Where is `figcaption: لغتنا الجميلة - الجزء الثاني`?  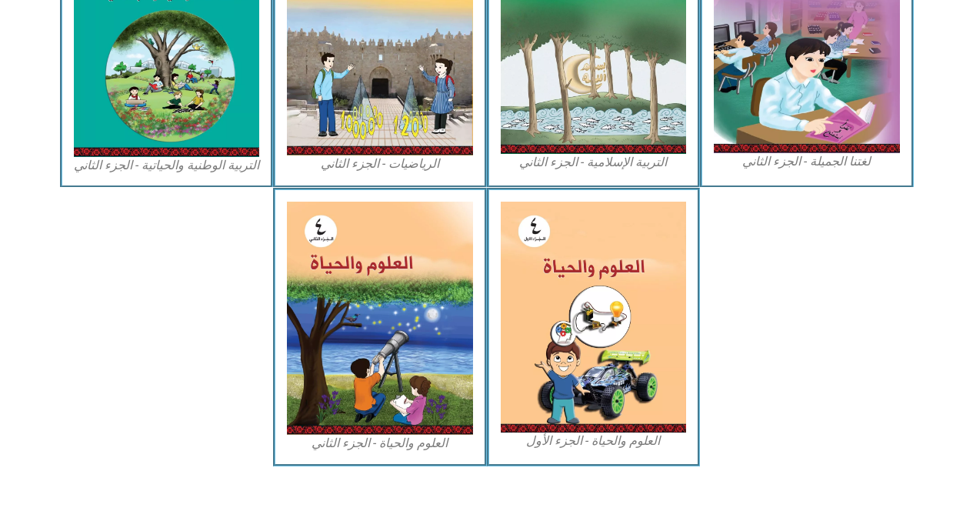 figcaption: لغتنا الجميلة - الجزء الثاني is located at coordinates (807, 162).